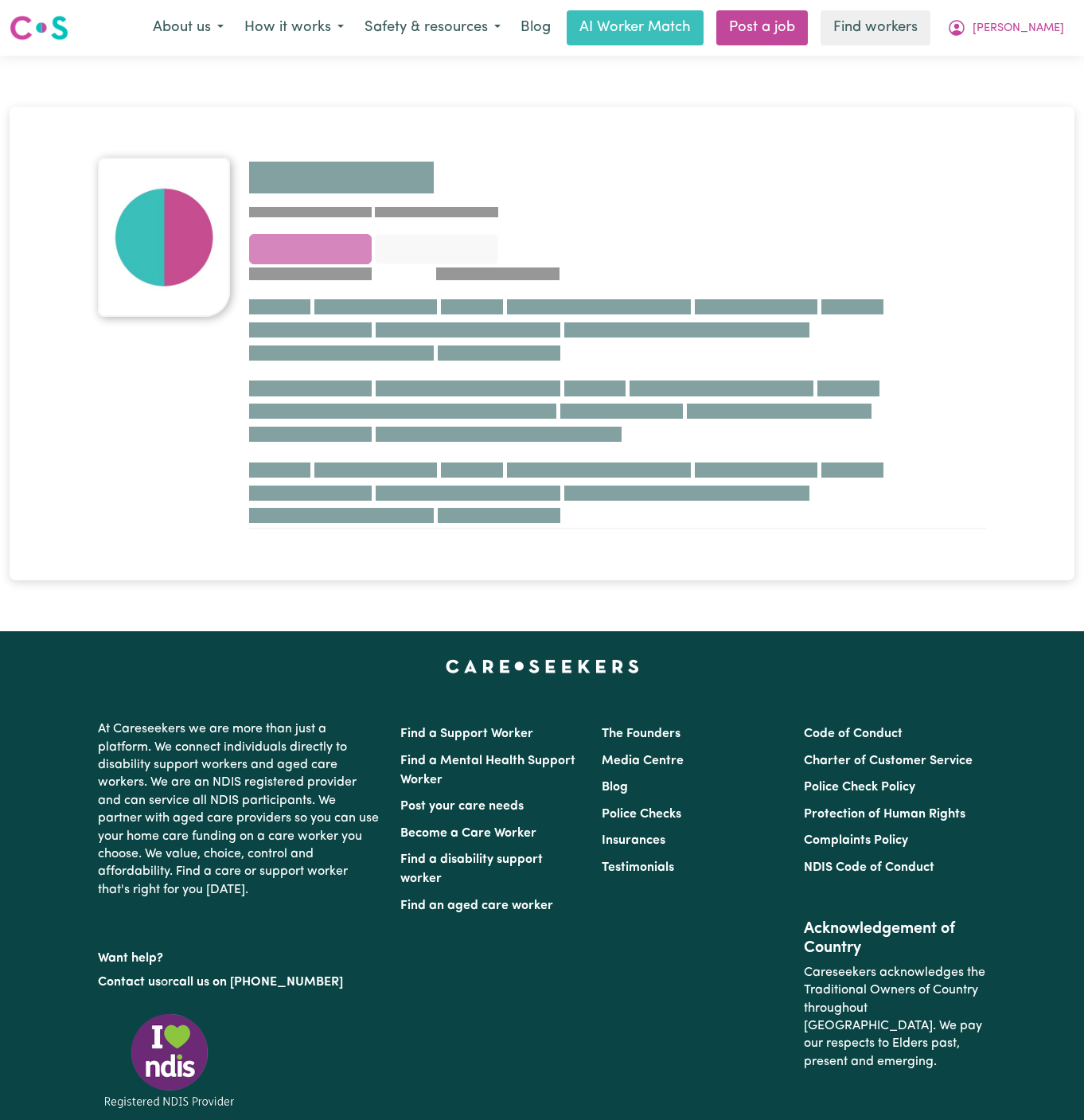 The width and height of the screenshot is (1084, 1120). Describe the element at coordinates (641, 814) in the screenshot. I see `a: Police Checks` at that location.